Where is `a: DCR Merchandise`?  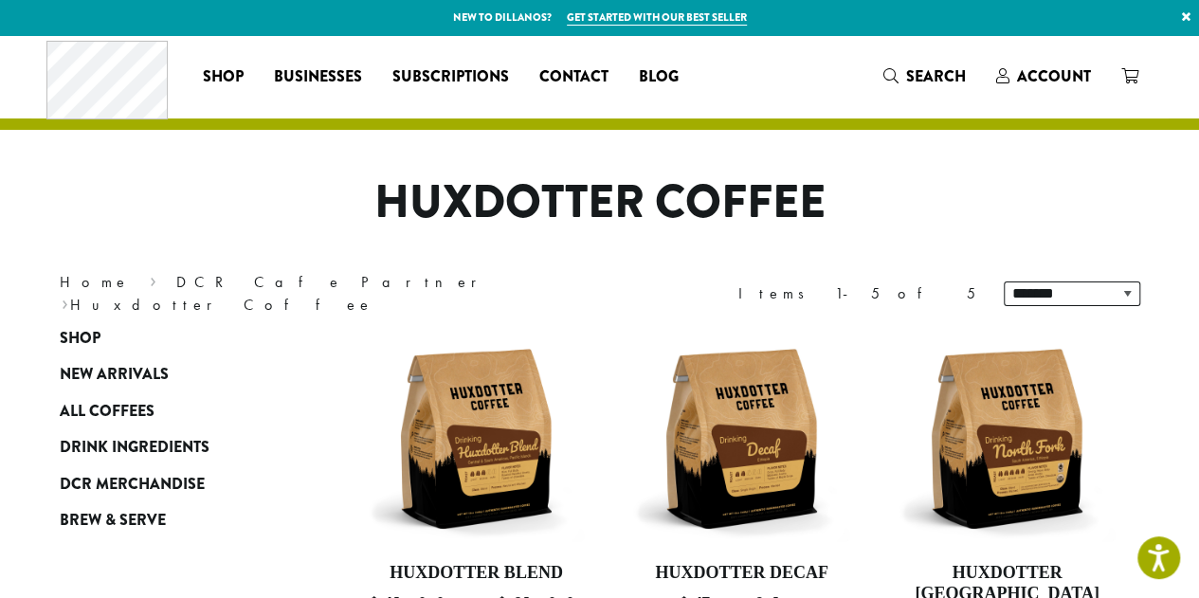
a: DCR Merchandise is located at coordinates (174, 485).